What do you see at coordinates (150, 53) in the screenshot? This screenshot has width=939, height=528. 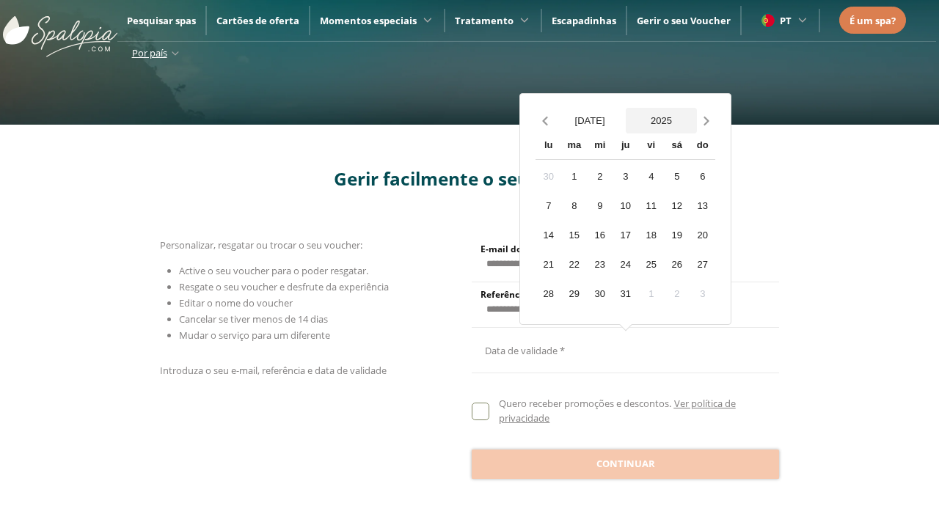 I see `span: Por país` at bounding box center [150, 53].